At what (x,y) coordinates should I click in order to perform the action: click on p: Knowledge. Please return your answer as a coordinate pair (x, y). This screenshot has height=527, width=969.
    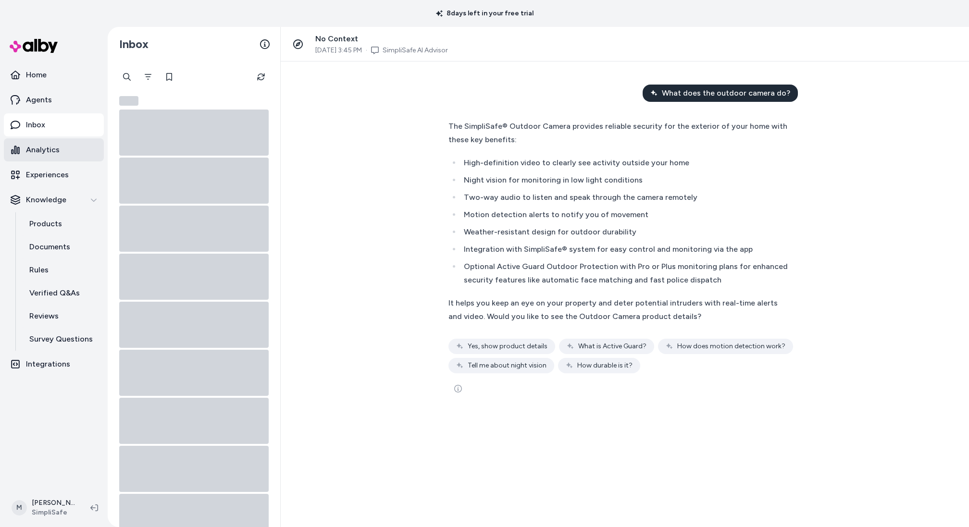
    Looking at the image, I should click on (46, 200).